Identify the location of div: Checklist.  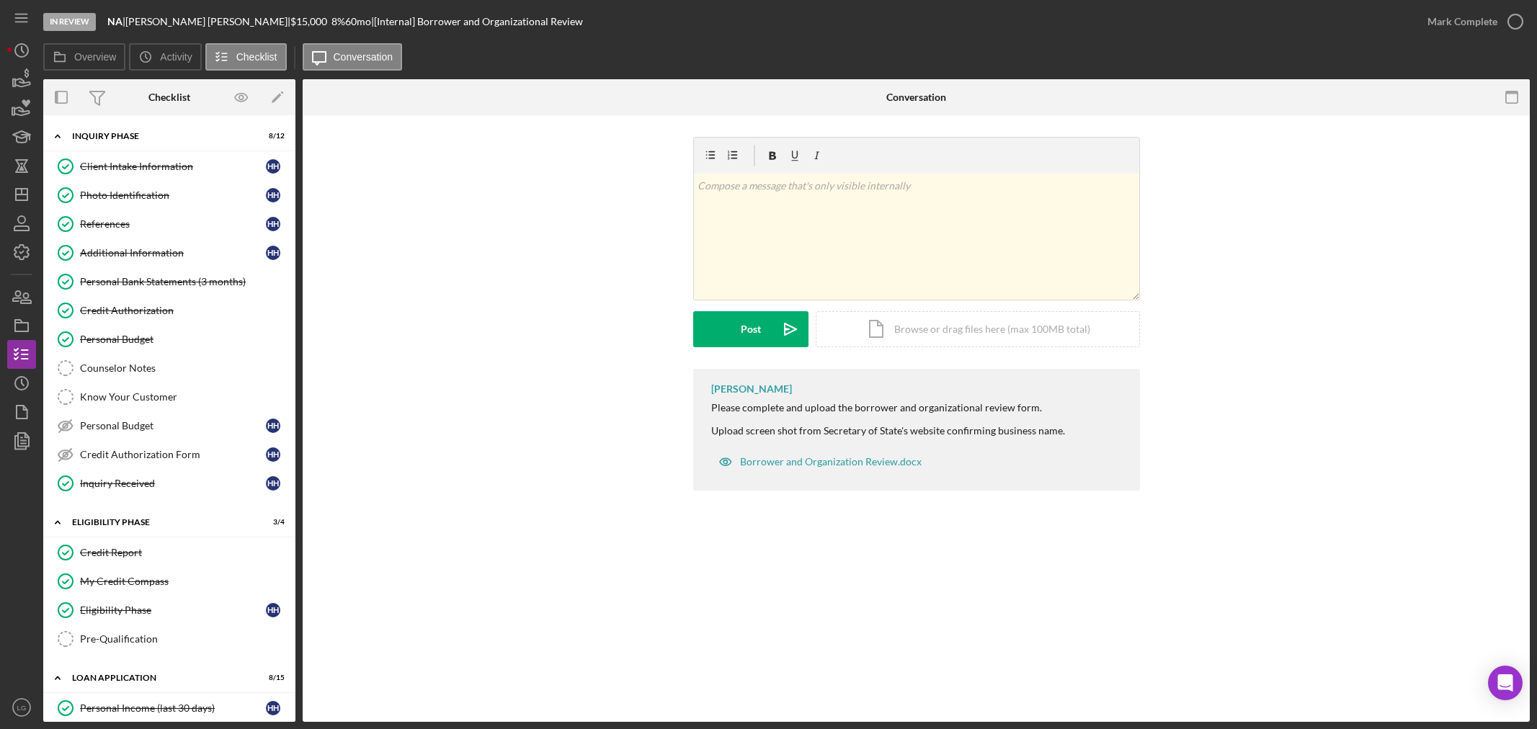
(169, 97).